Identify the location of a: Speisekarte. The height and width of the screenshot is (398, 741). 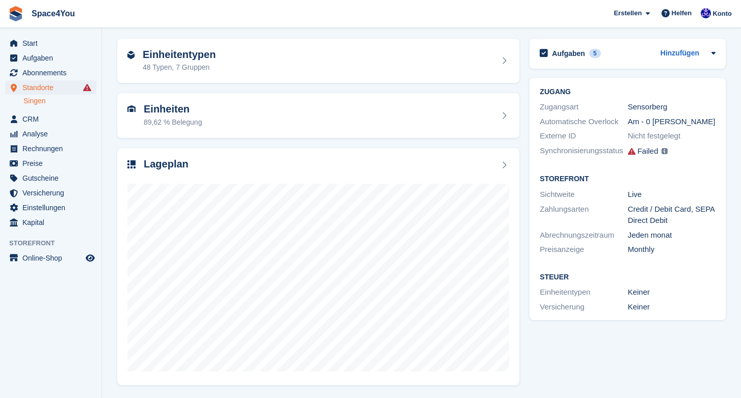
(50, 258).